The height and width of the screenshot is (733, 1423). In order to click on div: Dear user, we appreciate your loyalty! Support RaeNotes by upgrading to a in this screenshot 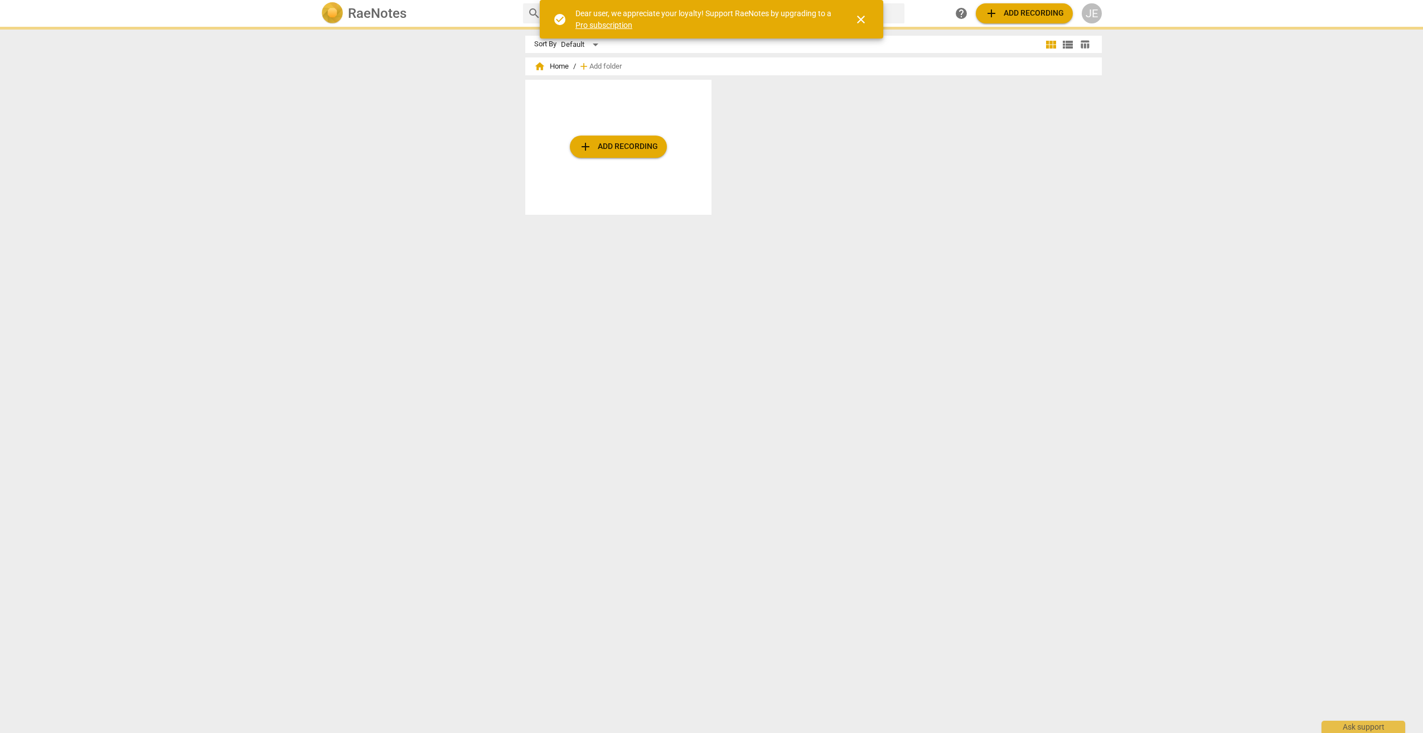, I will do `click(705, 19)`.